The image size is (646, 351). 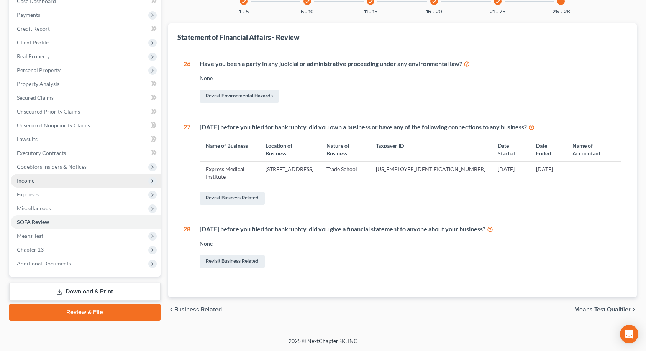 I want to click on th: Taxpayer ID, so click(x=431, y=149).